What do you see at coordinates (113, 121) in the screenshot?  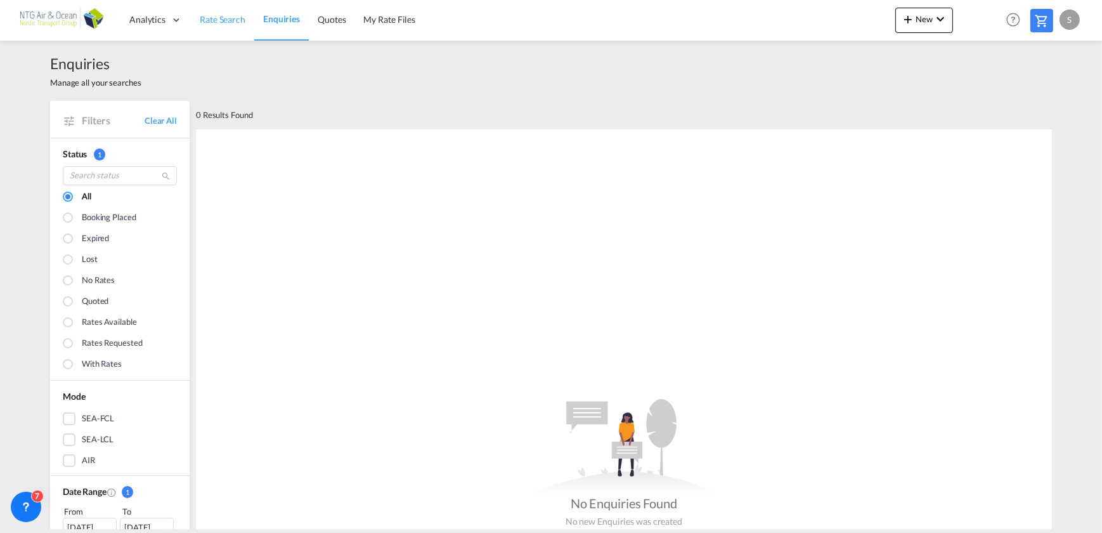 I see `span: Filters` at bounding box center [113, 121].